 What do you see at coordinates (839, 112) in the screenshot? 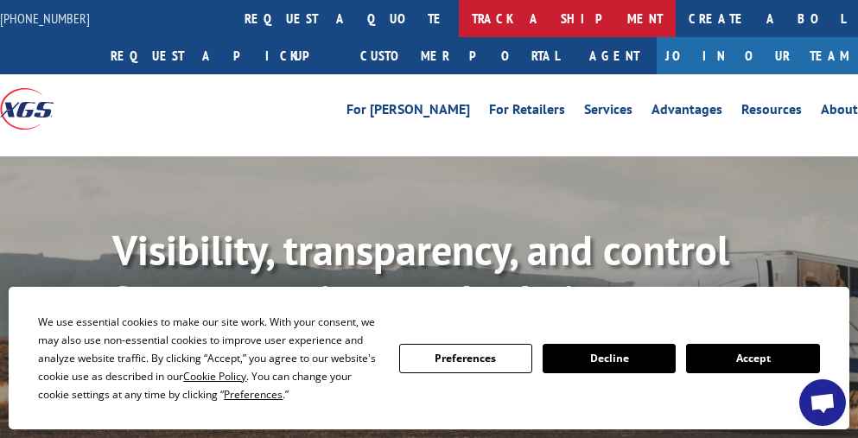
I see `a: About` at bounding box center [839, 112].